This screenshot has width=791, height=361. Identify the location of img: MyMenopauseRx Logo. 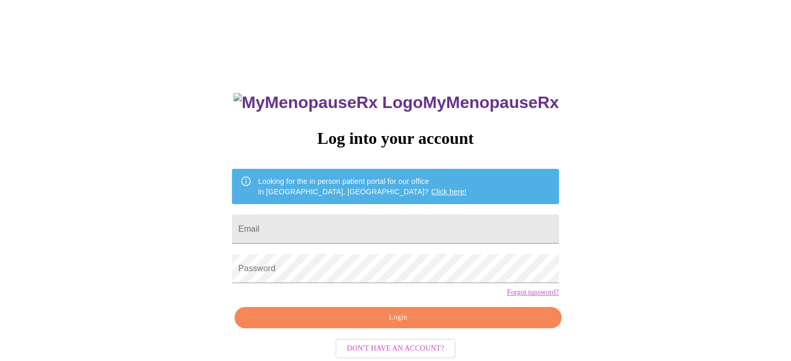
(328, 102).